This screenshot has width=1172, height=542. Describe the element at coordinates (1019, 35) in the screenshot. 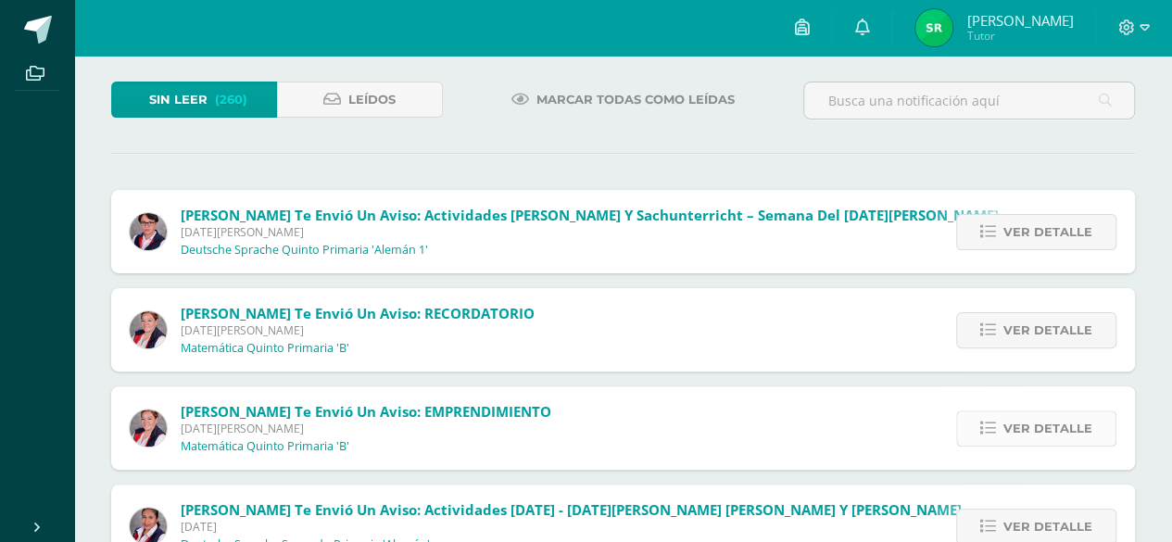

I see `span: Tutor` at that location.